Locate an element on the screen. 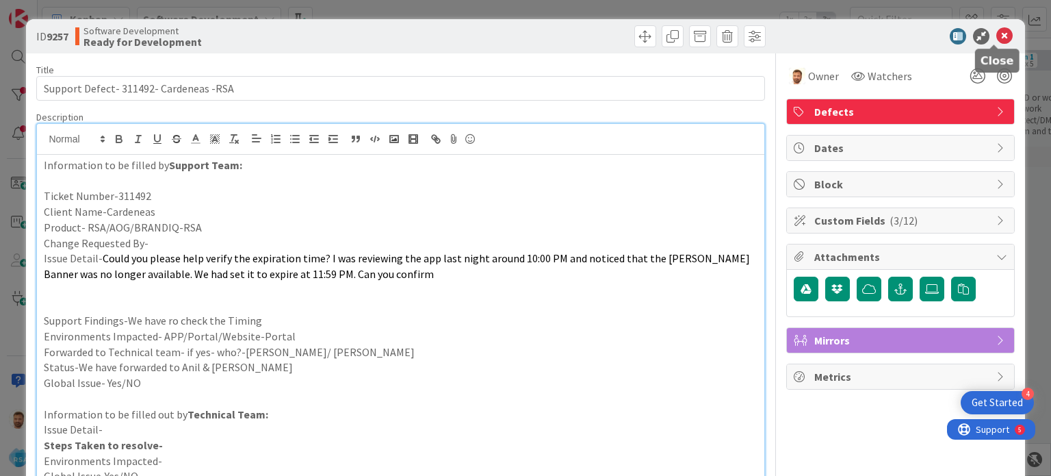 Image resolution: width=1051 pixels, height=476 pixels. input: type card name here... is located at coordinates (400, 88).